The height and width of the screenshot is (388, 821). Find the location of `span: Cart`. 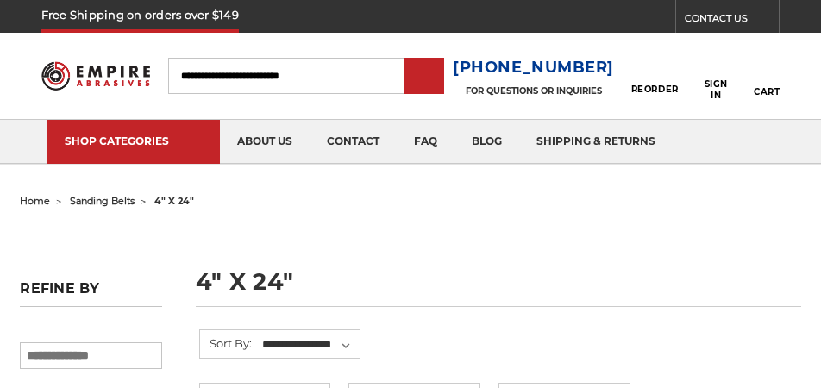

span: Cart is located at coordinates (766, 91).